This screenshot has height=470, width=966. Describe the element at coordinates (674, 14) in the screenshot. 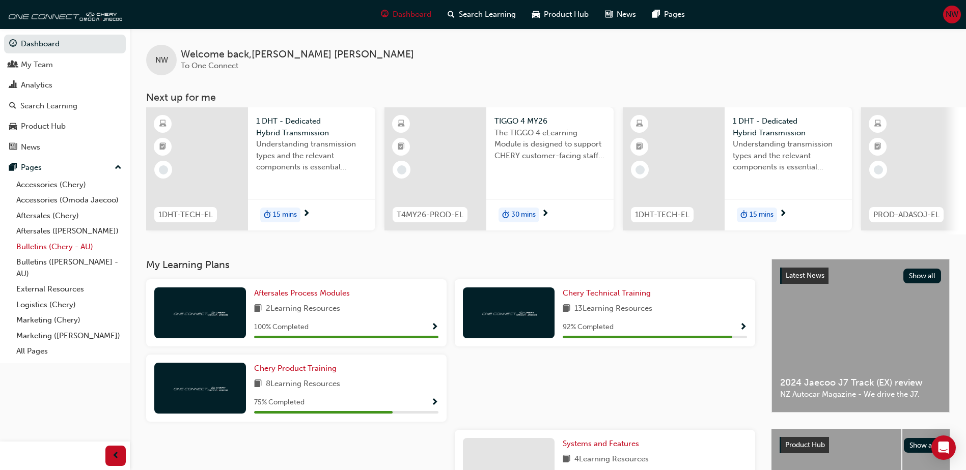

I see `span: Pages` at that location.